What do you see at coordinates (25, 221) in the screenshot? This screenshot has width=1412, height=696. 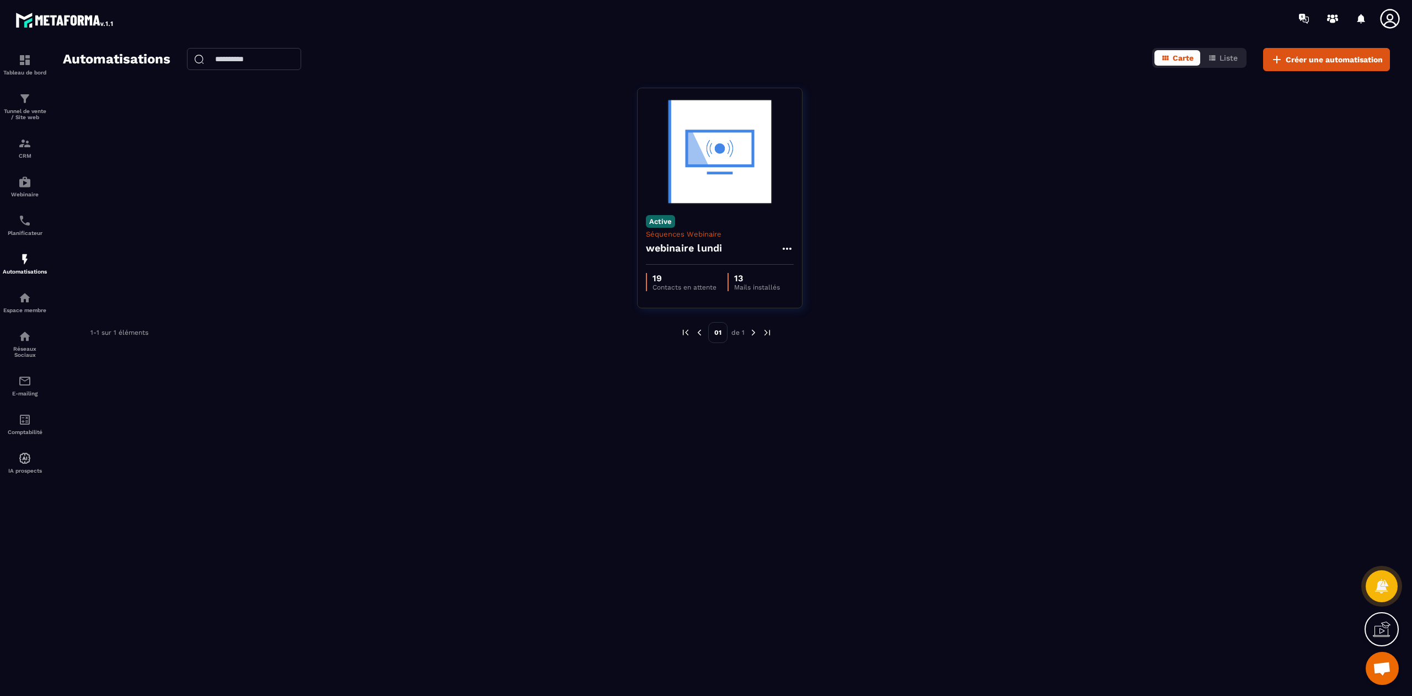 I see `img: scheduler` at bounding box center [25, 221].